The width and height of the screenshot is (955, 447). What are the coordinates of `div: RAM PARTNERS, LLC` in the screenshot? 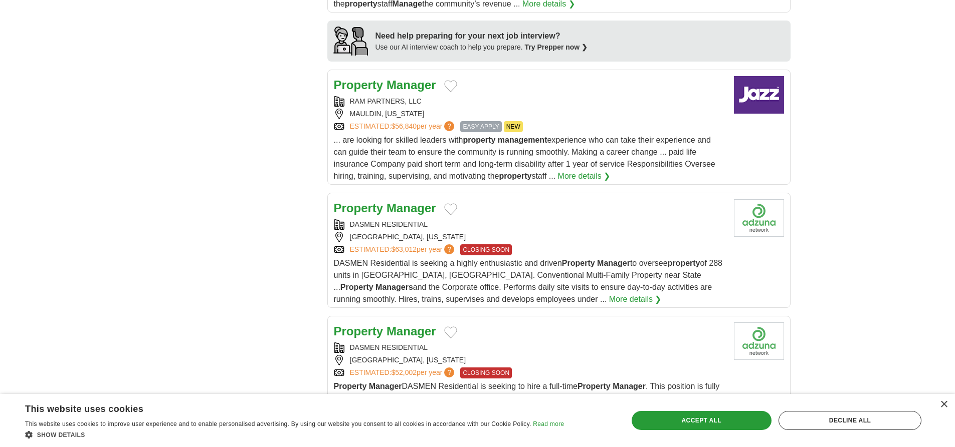 It's located at (530, 101).